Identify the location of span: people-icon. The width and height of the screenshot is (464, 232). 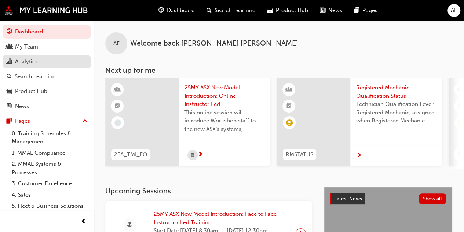
(9, 47).